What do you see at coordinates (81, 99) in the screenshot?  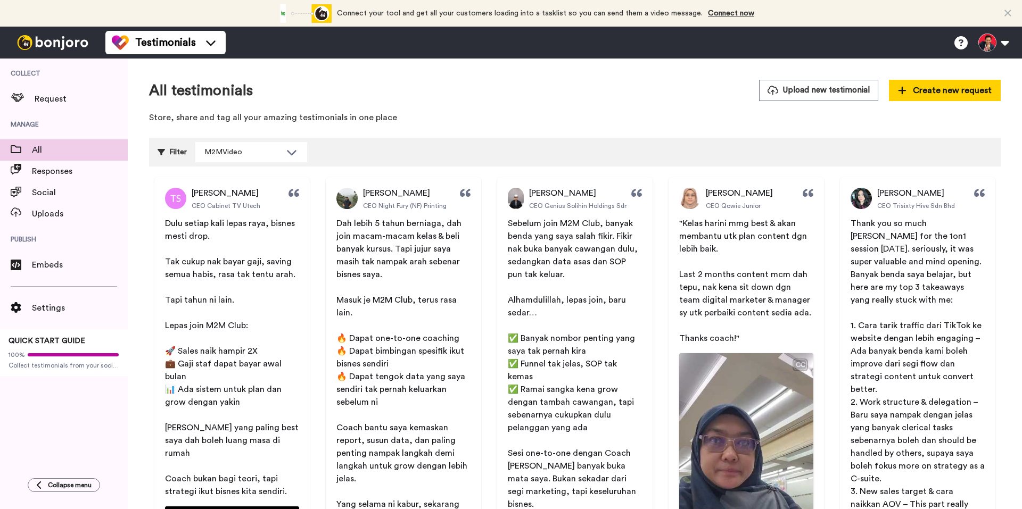 I see `span: Request` at bounding box center [81, 99].